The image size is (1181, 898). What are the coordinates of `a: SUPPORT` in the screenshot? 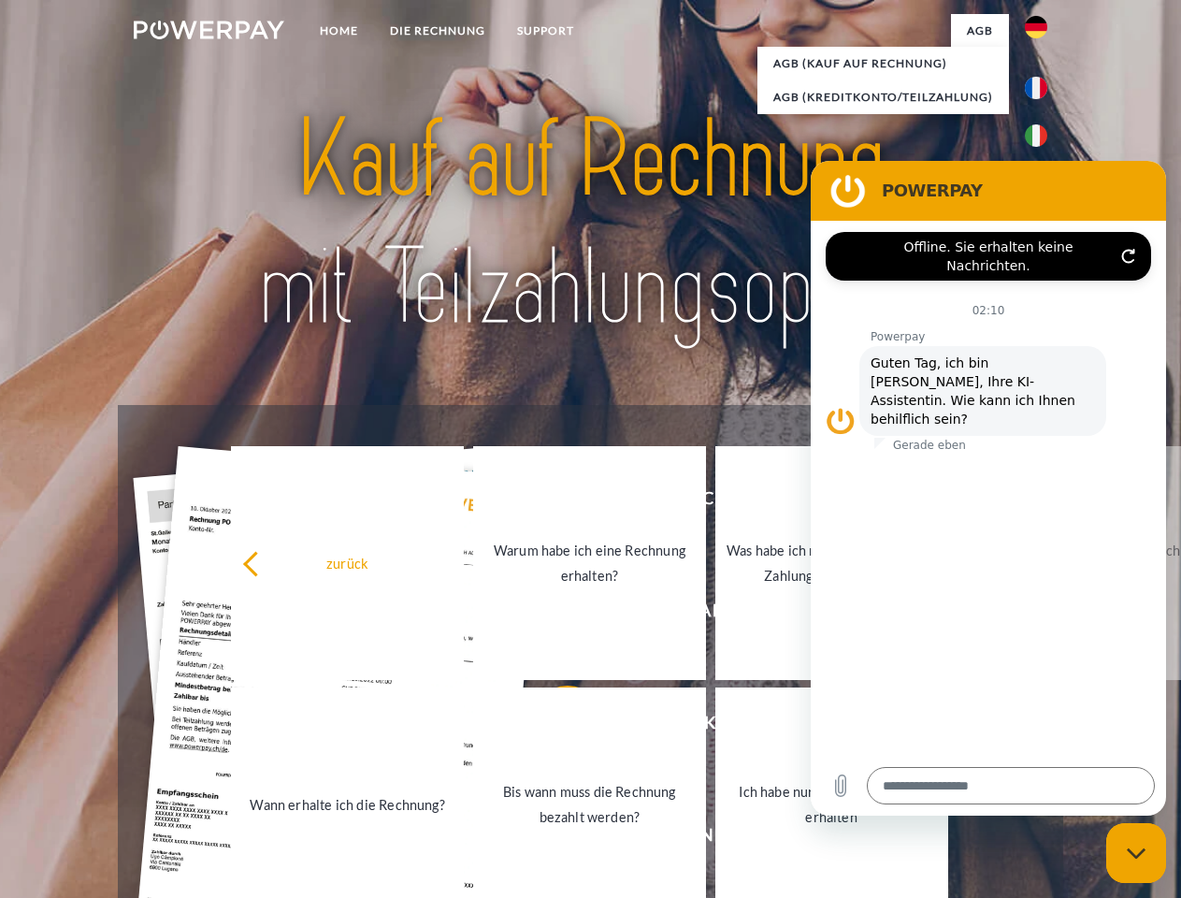 It's located at (545, 31).